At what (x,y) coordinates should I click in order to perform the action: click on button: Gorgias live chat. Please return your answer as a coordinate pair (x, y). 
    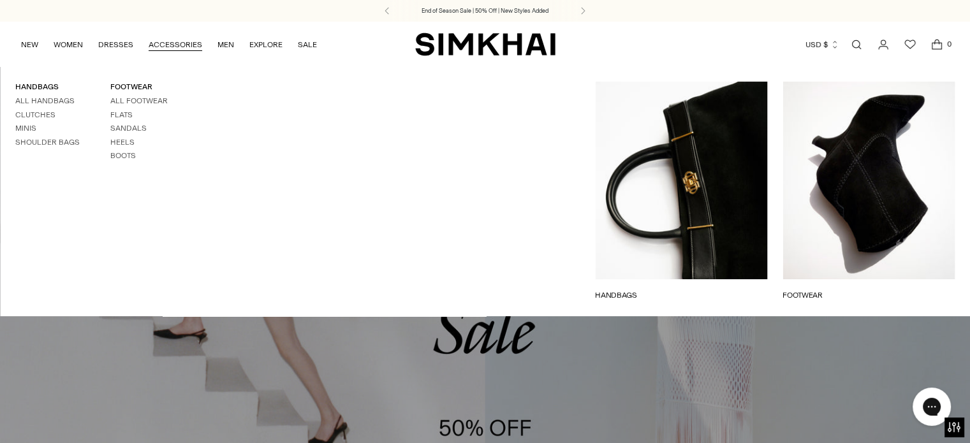
    Looking at the image, I should click on (26, 24).